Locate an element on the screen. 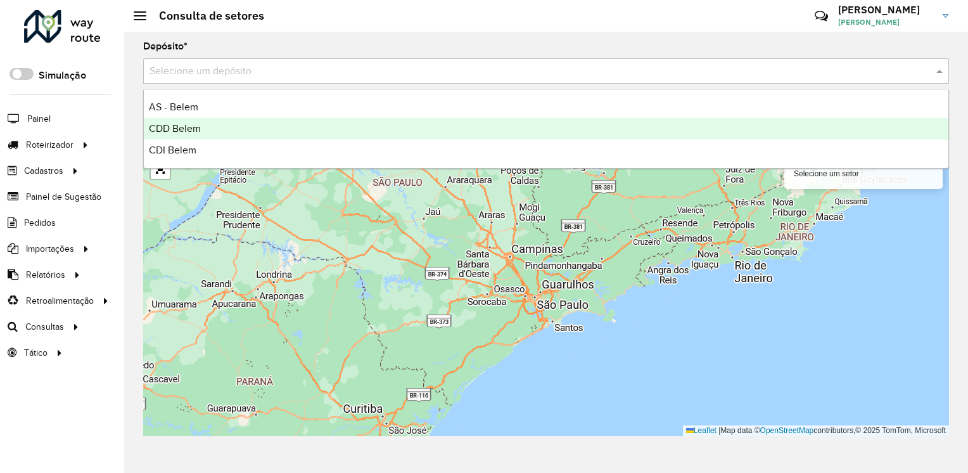 The width and height of the screenshot is (968, 473). span: Consultas is located at coordinates (44, 326).